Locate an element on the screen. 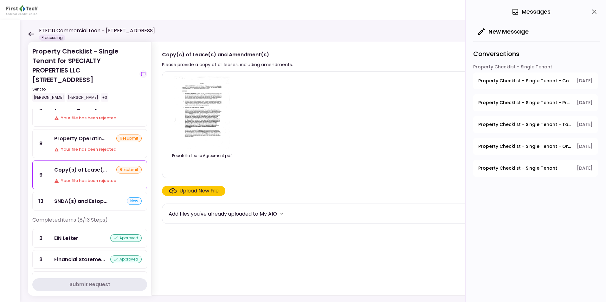 The width and height of the screenshot is (606, 302). span: Property Checklist - Single Tenant - Organization Documents for Borrowing Entity is located at coordinates (525, 146).